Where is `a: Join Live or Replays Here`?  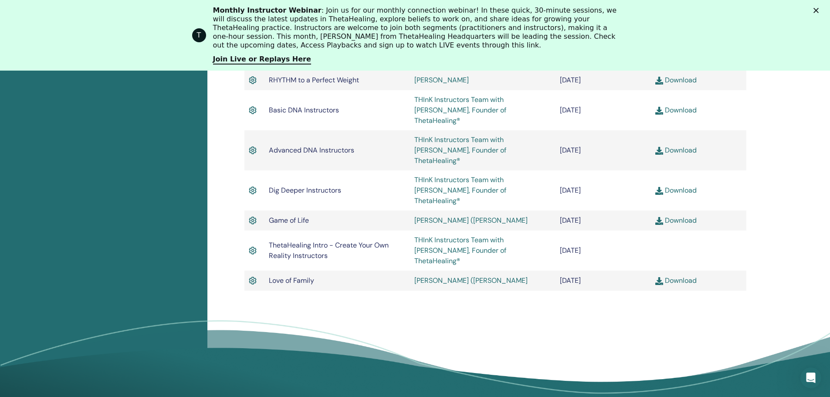
a: Join Live or Replays Here is located at coordinates (262, 60).